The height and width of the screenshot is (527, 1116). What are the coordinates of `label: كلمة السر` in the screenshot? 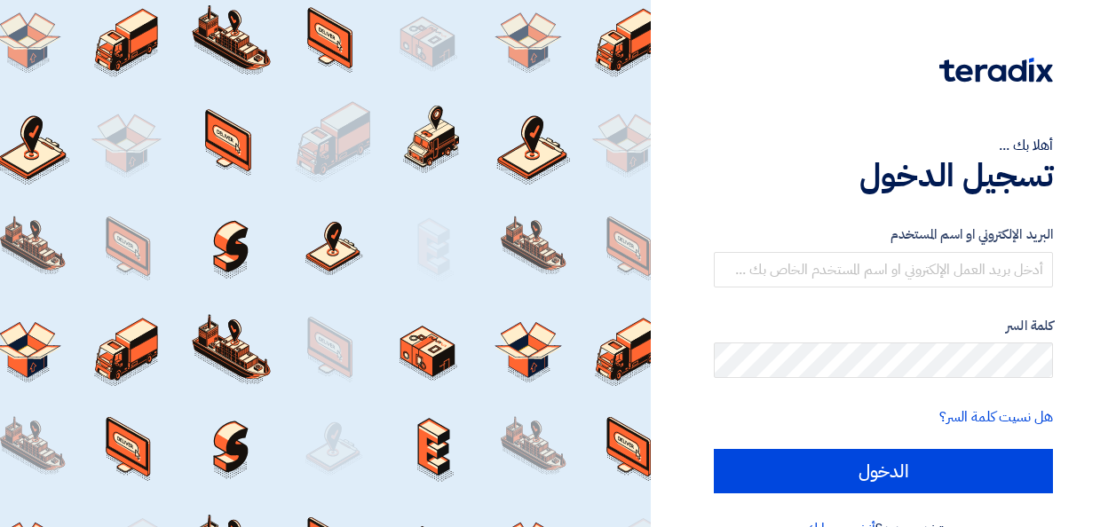 It's located at (883, 326).